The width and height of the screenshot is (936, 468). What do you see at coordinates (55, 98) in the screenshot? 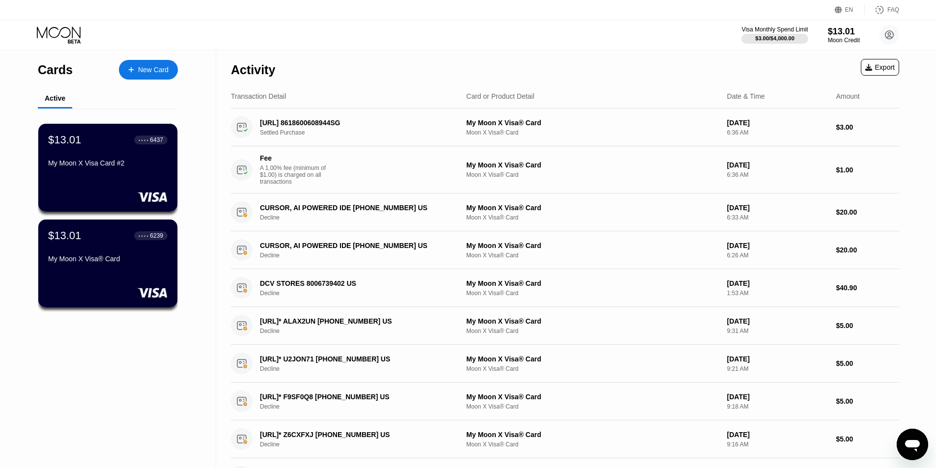
I see `div: Active` at bounding box center [55, 98].